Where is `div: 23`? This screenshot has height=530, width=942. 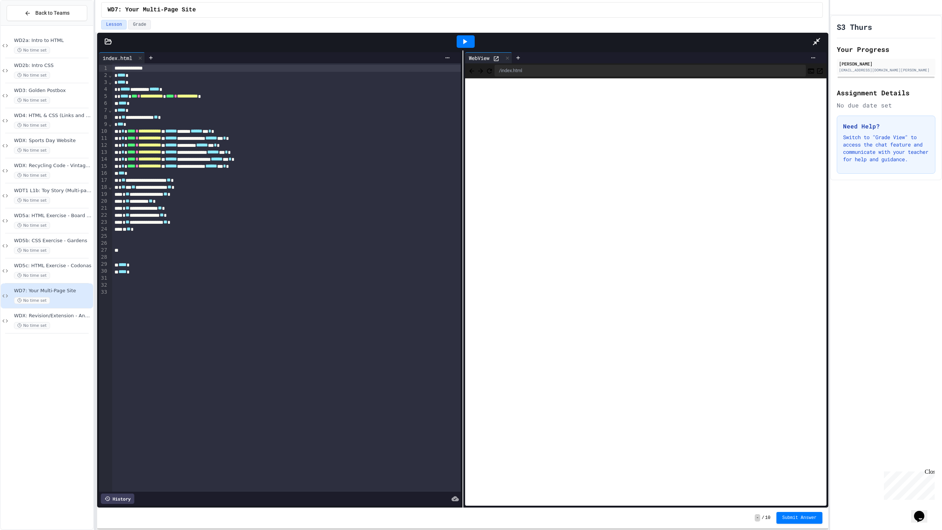
div: 23 is located at coordinates (103, 222).